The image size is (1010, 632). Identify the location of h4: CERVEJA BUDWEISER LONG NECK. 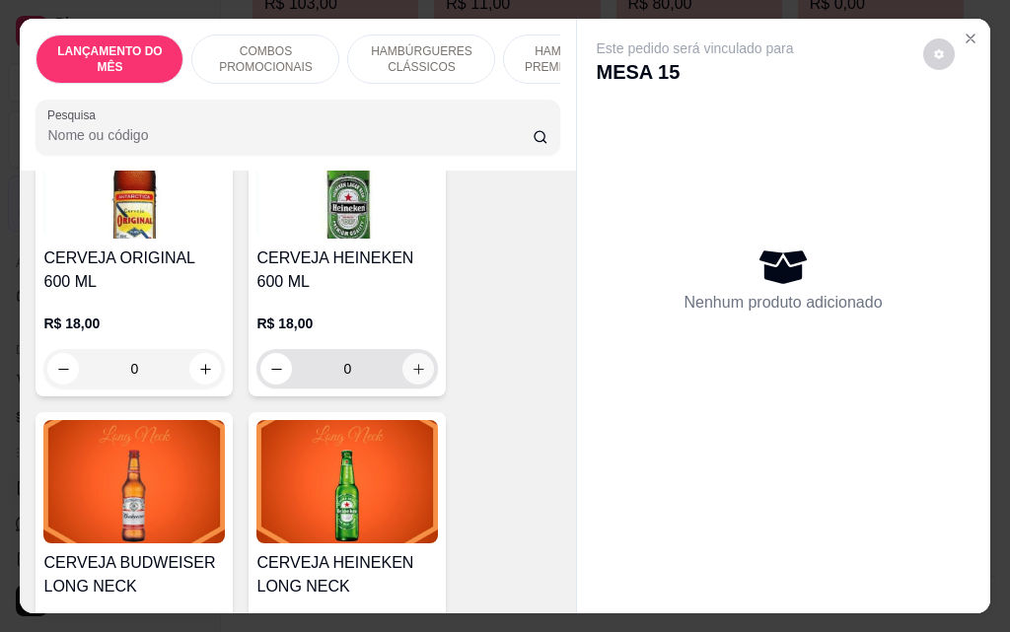
(134, 575).